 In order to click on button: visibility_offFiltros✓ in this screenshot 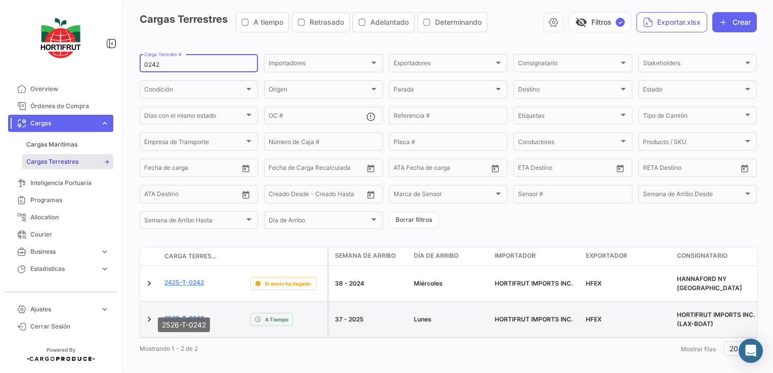, I will do `click(600, 22)`.